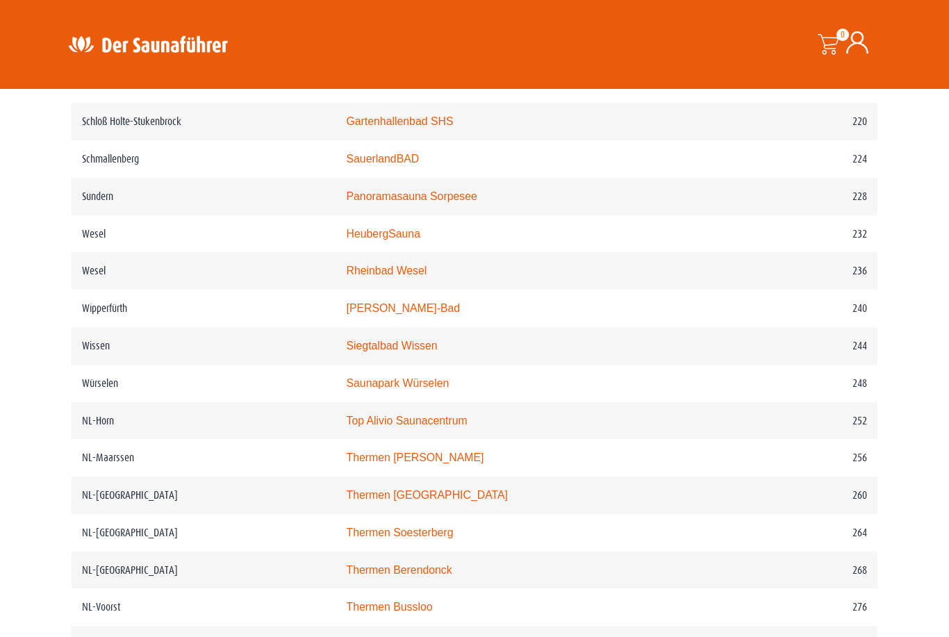 This screenshot has width=949, height=637. What do you see at coordinates (806, 384) in the screenshot?
I see `td: 248` at bounding box center [806, 384].